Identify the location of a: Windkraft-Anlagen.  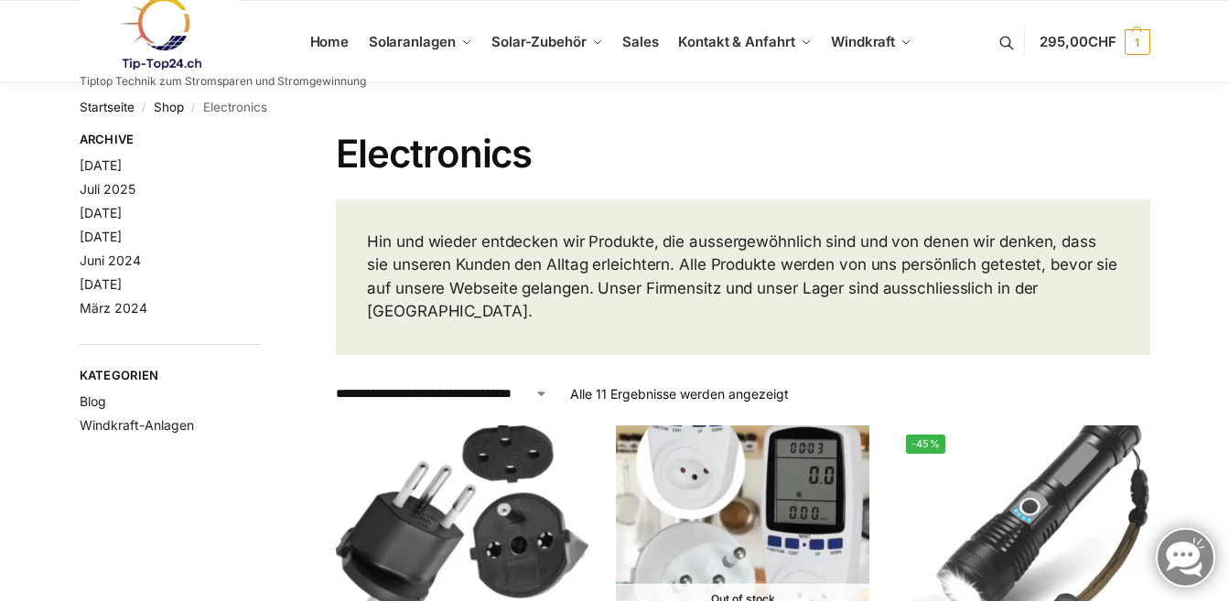
(136, 425).